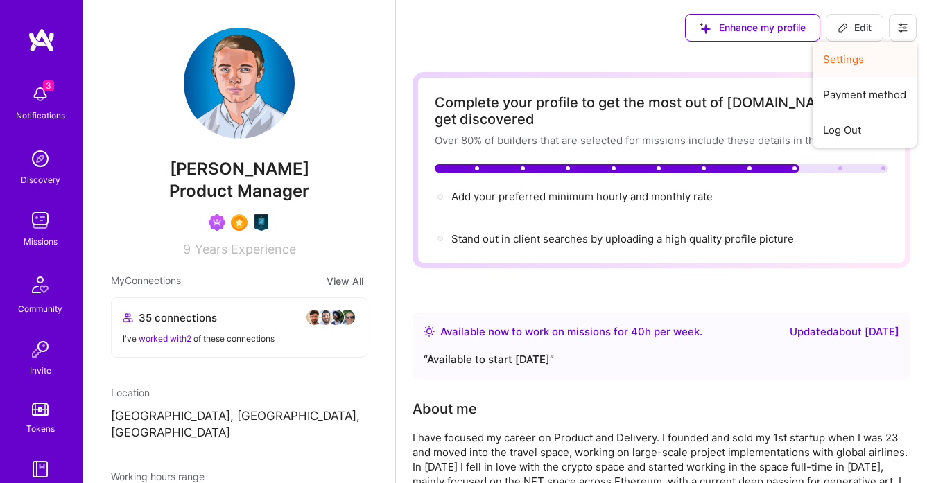 Image resolution: width=927 pixels, height=483 pixels. What do you see at coordinates (572, 332) in the screenshot?
I see `div: Available now to work on missions for h per week .` at bounding box center [572, 332].